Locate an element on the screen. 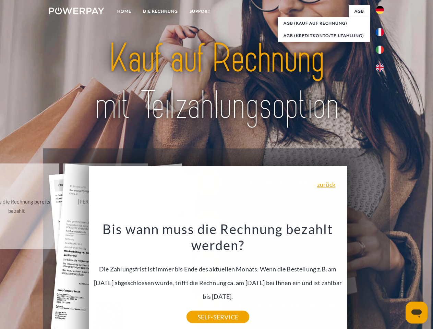  img: de is located at coordinates (380, 10).